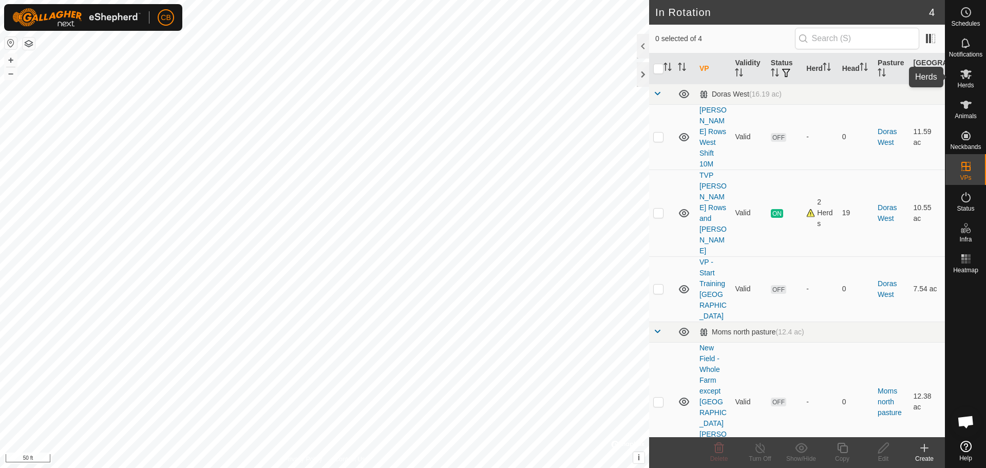  Describe the element at coordinates (784, 69) in the screenshot. I see `th: Status` at that location.